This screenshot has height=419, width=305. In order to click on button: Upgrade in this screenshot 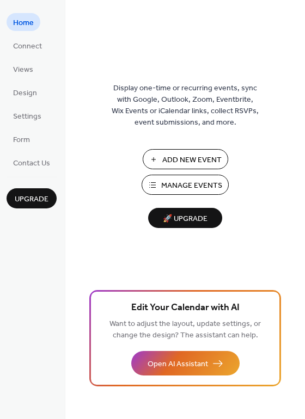, I will do `click(32, 198)`.